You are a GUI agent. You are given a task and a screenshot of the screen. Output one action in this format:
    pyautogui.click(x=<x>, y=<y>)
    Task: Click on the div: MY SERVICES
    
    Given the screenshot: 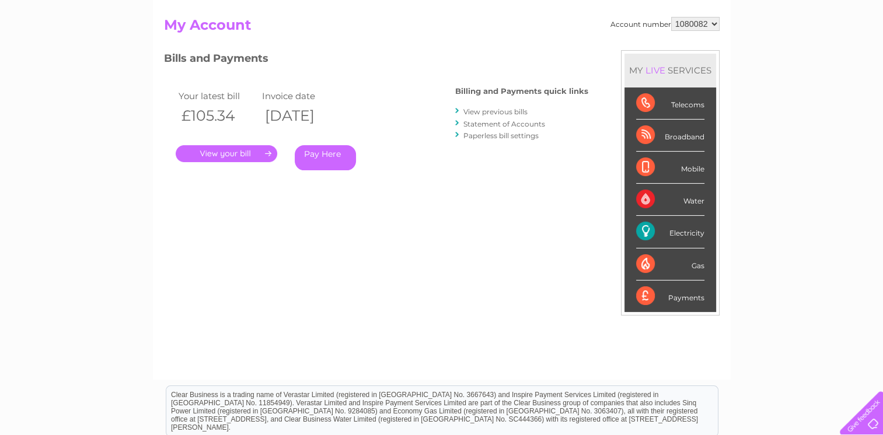 What is the action you would take?
    pyautogui.click(x=670, y=70)
    